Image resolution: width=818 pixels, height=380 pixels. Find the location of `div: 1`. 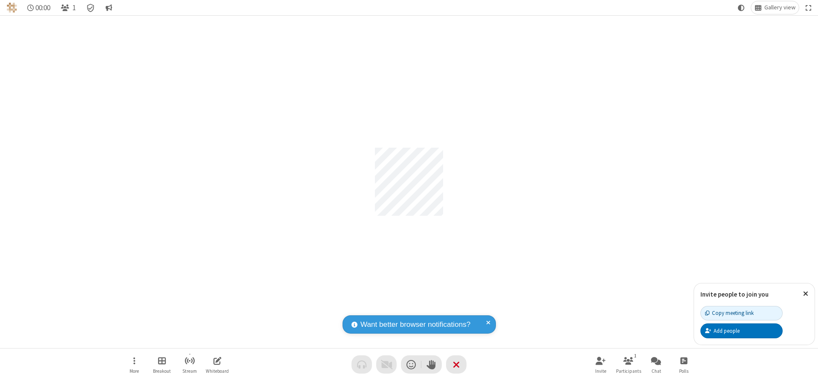

div: 1 is located at coordinates (635, 356).